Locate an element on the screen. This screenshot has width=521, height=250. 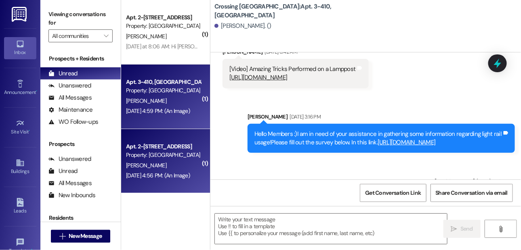
label: Viewing conversations for is located at coordinates (80, 19).